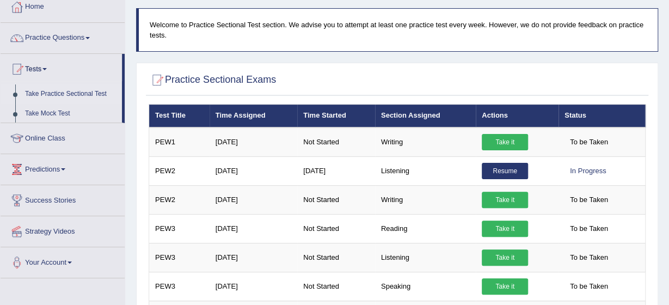 The width and height of the screenshot is (669, 305). Describe the element at coordinates (63, 199) in the screenshot. I see `a: Success Stories` at that location.